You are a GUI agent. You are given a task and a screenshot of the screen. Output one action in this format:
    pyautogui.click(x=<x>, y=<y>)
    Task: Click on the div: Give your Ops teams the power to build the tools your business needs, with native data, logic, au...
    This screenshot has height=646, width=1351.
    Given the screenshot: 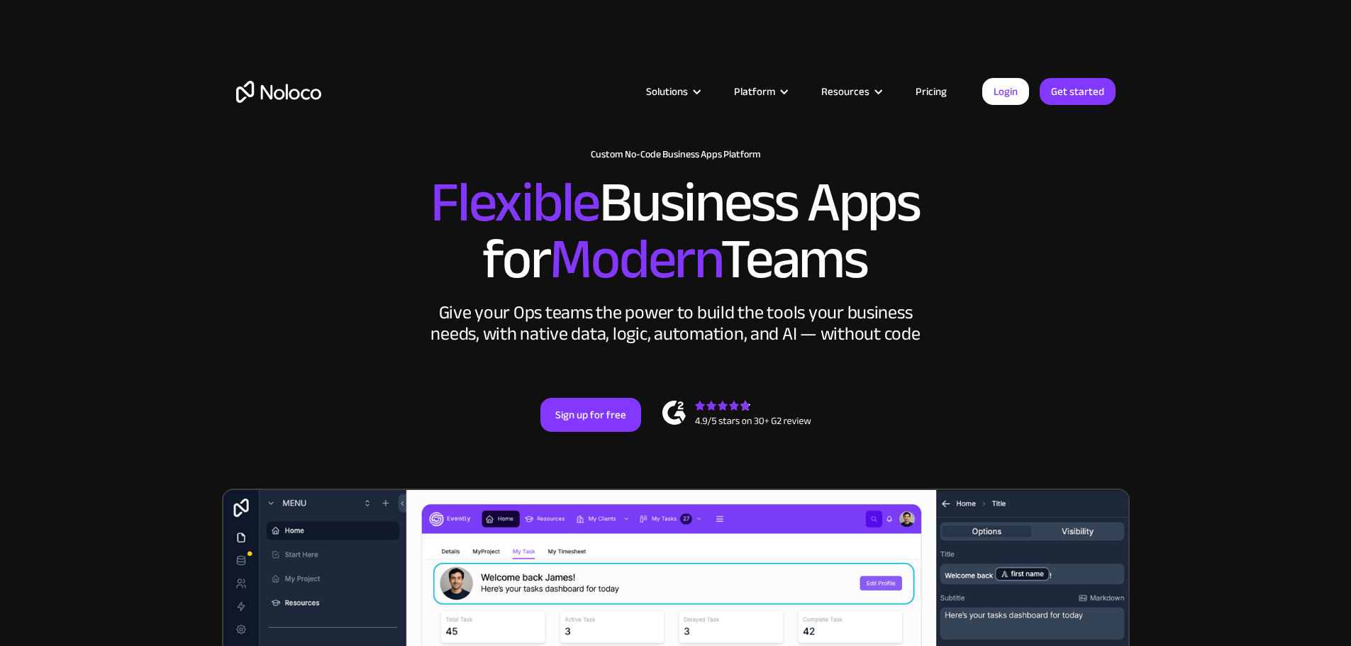 What is the action you would take?
    pyautogui.click(x=676, y=323)
    